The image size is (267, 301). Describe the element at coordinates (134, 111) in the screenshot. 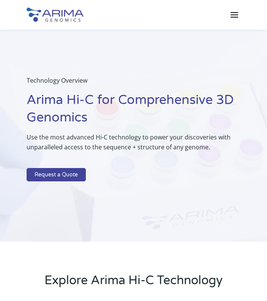

I see `h1: Arima Hi-C for Comprehensive 3D Genomics` at that location.